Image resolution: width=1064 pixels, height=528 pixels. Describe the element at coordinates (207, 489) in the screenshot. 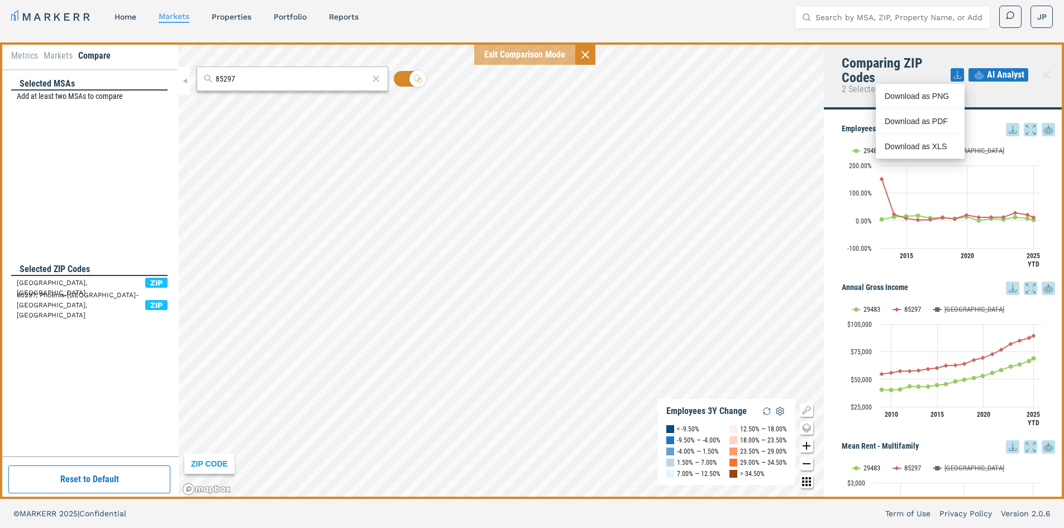

I see `a: Mapbox logo` at that location.